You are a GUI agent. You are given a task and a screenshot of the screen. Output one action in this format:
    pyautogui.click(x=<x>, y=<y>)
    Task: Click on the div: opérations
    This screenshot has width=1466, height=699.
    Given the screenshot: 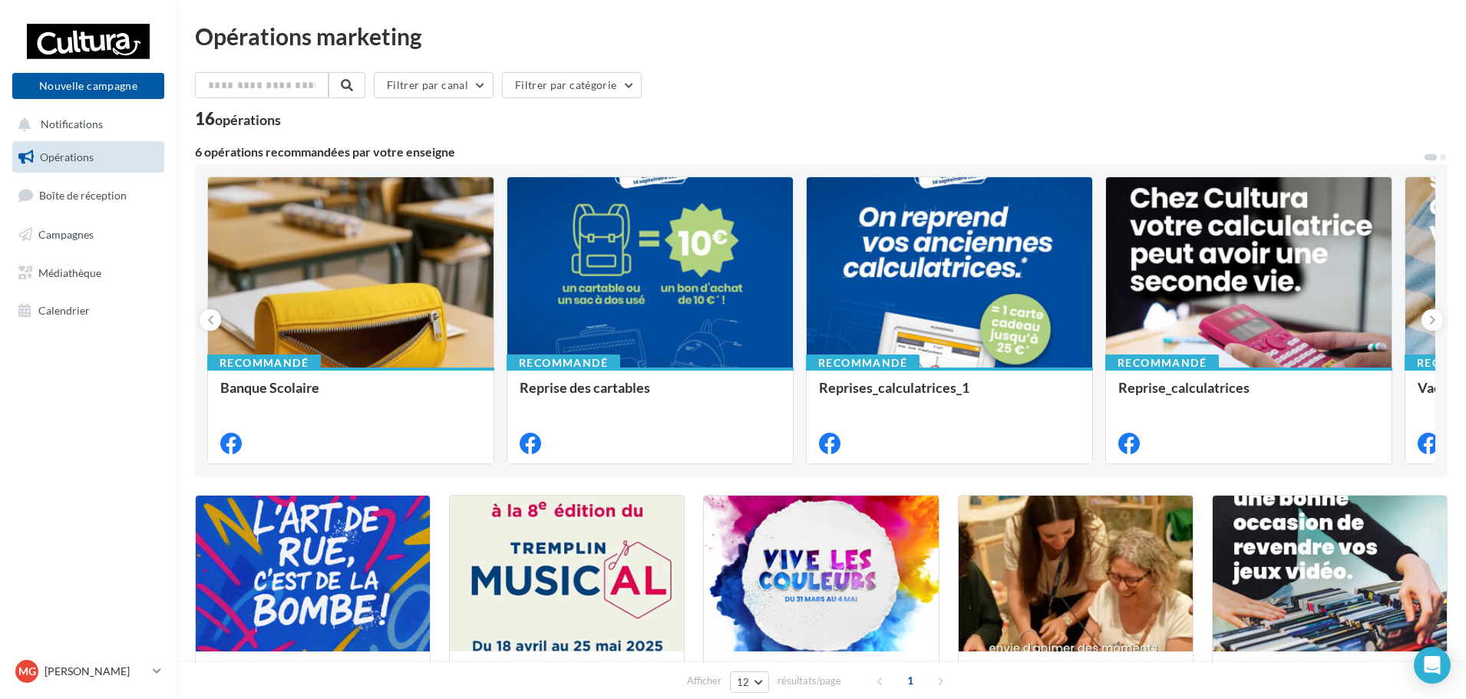 What is the action you would take?
    pyautogui.click(x=248, y=120)
    